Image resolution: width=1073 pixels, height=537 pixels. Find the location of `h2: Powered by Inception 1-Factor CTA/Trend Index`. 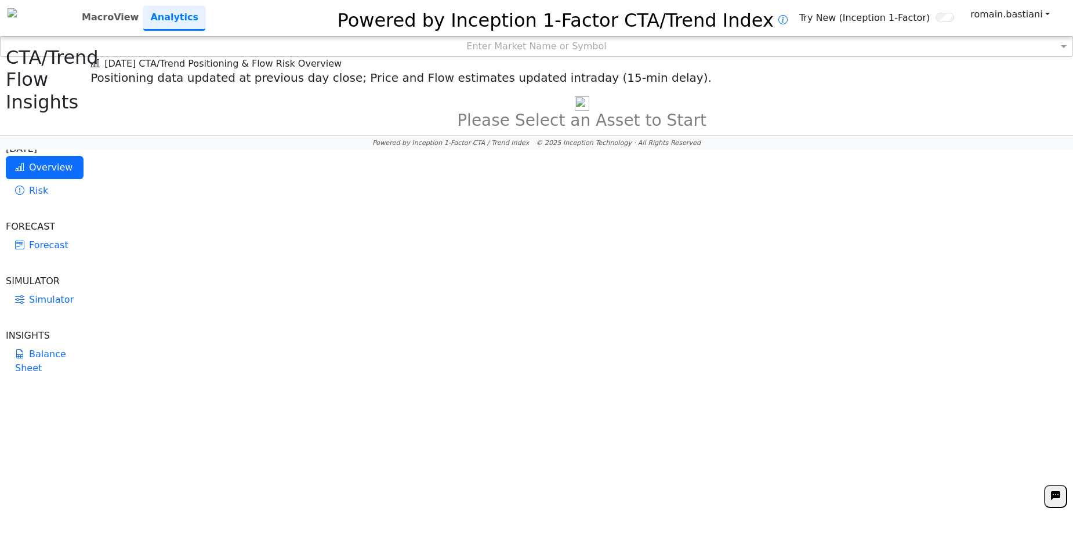

h2: Powered by Inception 1-Factor CTA/Trend Index is located at coordinates (555, 18).